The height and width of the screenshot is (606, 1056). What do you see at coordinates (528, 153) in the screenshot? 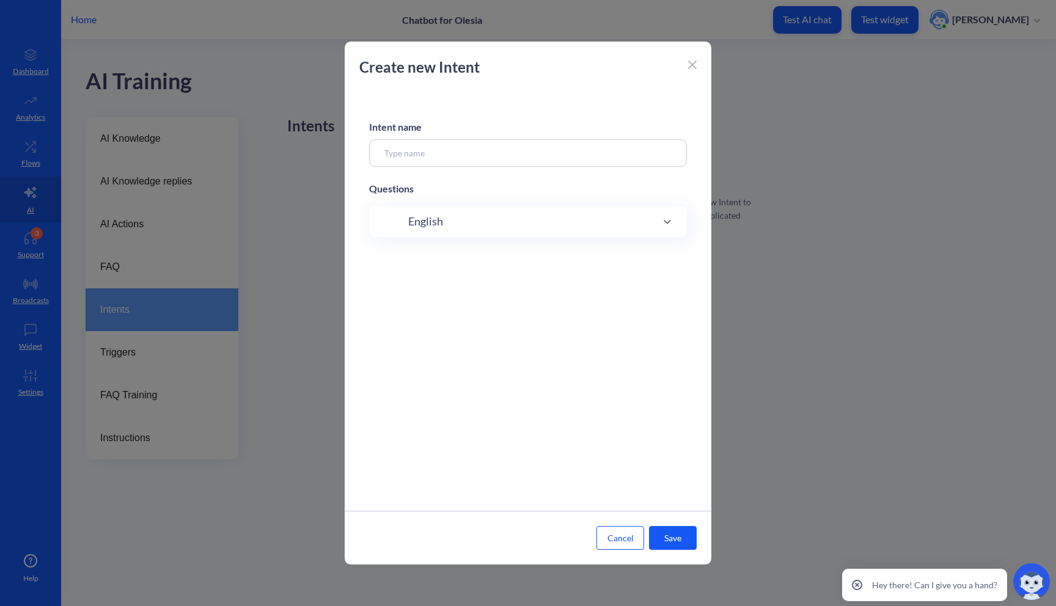
I see `input: Type name` at bounding box center [528, 153].